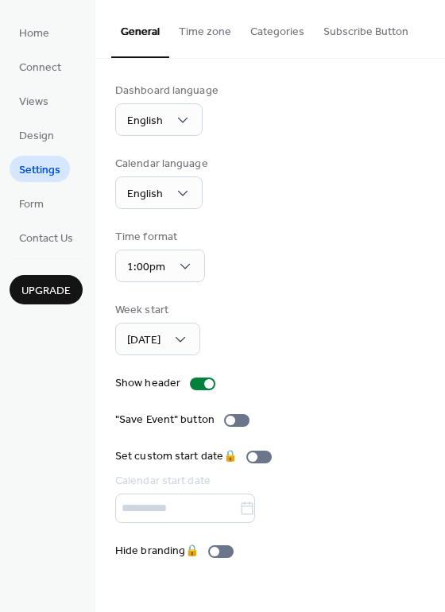 This screenshot has height=612, width=445. Describe the element at coordinates (46, 291) in the screenshot. I see `span: Upgrade` at that location.